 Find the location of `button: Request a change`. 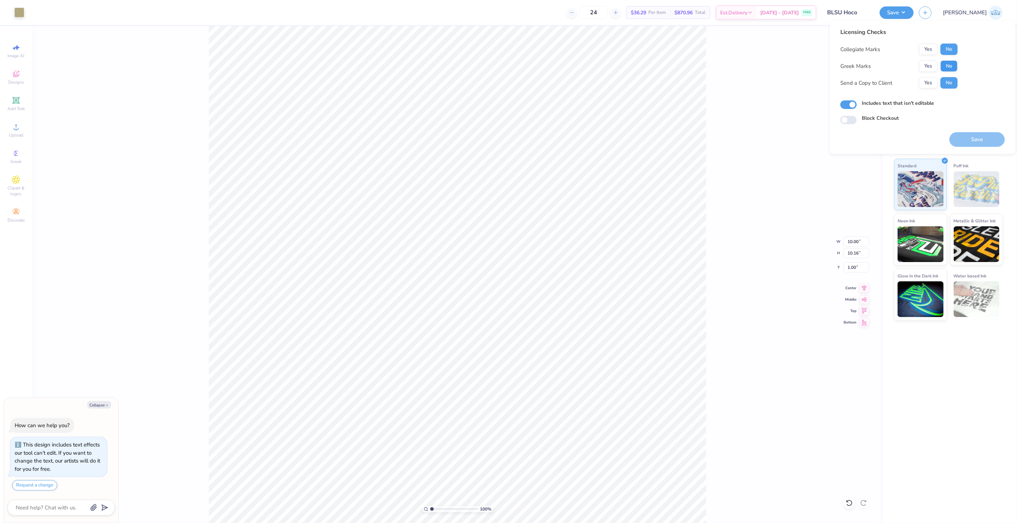

button: Request a change is located at coordinates (35, 485).